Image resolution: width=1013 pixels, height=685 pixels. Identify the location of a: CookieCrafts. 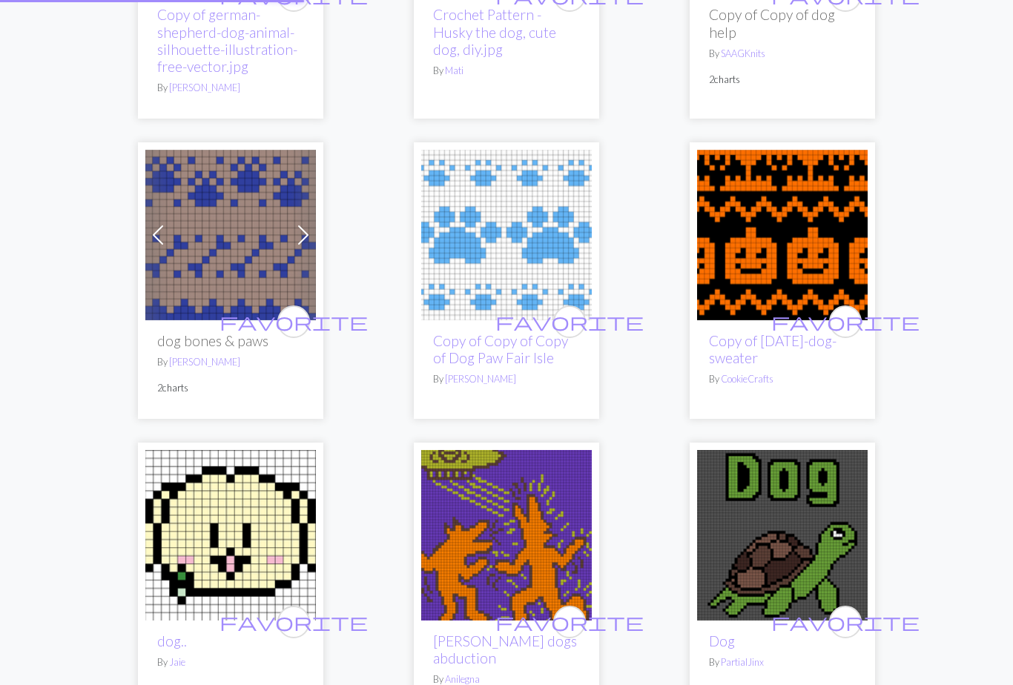
(747, 379).